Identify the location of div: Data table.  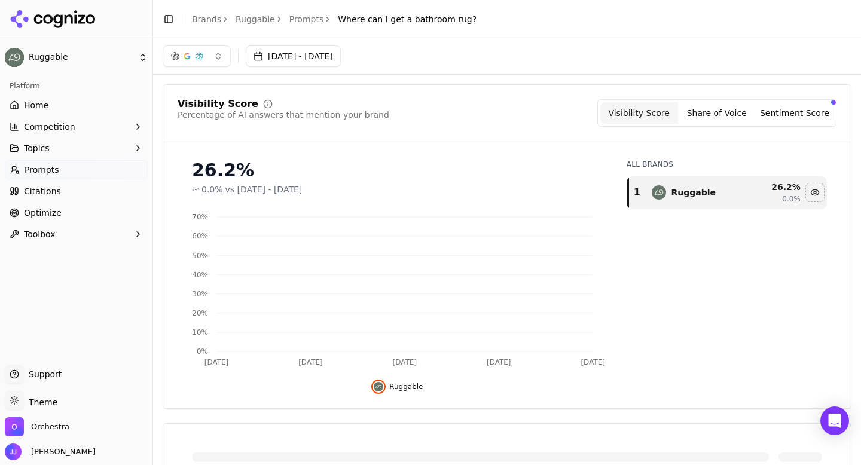
(726, 193).